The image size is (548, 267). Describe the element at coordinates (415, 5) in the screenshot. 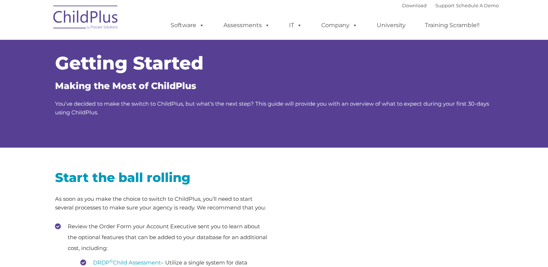

I see `a: Download` at that location.